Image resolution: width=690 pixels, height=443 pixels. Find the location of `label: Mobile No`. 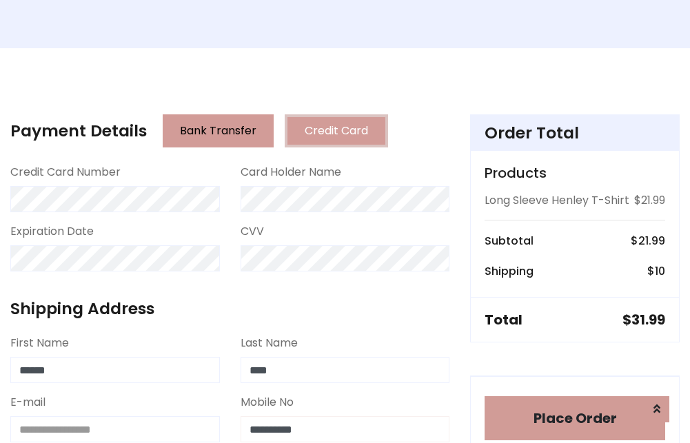

label: Mobile No is located at coordinates (267, 403).